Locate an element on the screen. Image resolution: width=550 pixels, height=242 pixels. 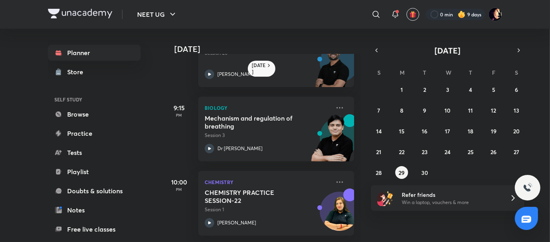
img: streak is located at coordinates (462, 14).